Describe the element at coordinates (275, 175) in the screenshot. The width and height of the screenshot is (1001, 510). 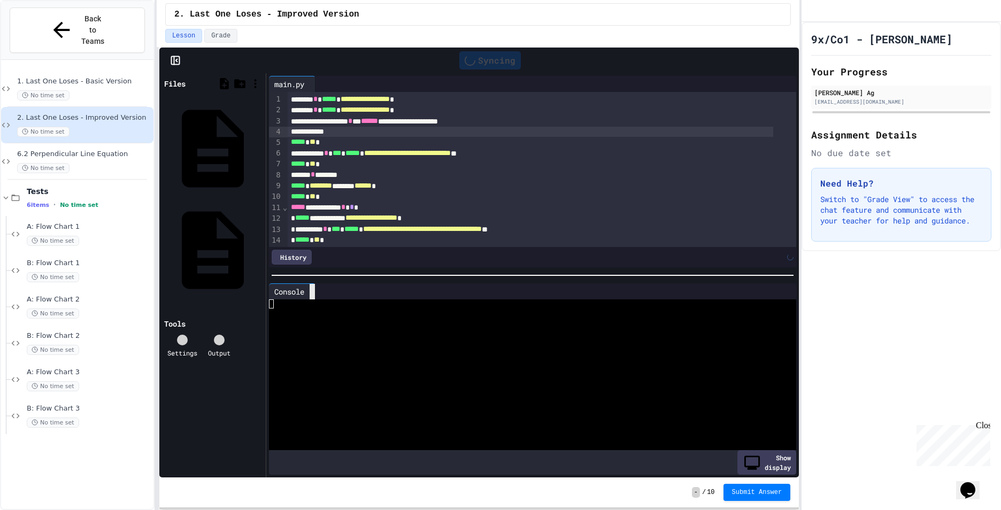
I see `div: 8` at that location.